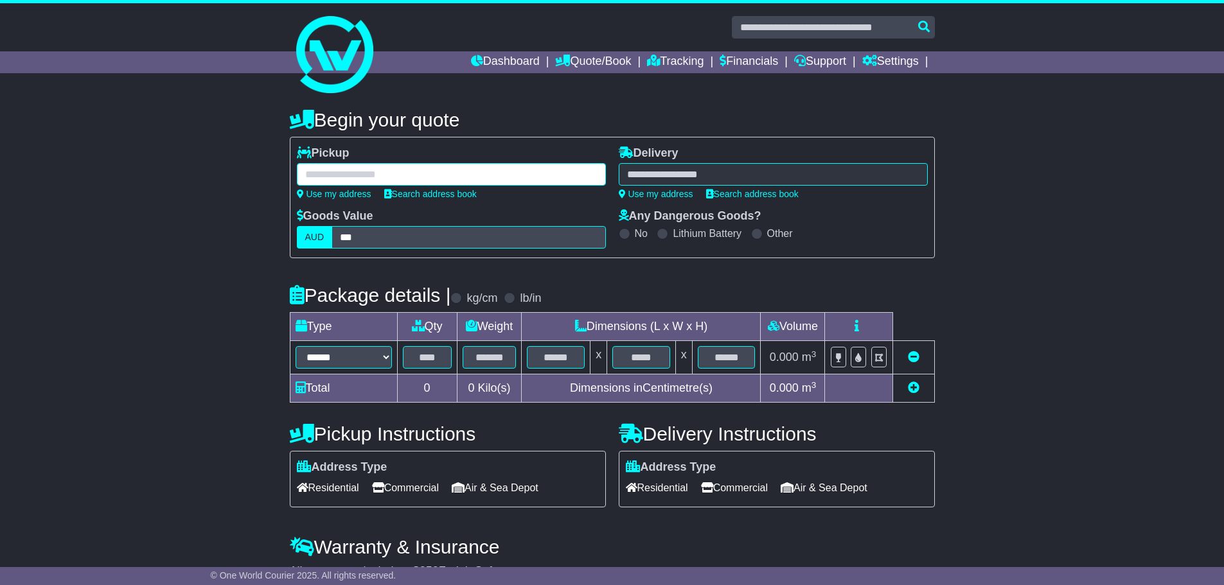  What do you see at coordinates (343, 327) in the screenshot?
I see `td: Type` at bounding box center [343, 327].